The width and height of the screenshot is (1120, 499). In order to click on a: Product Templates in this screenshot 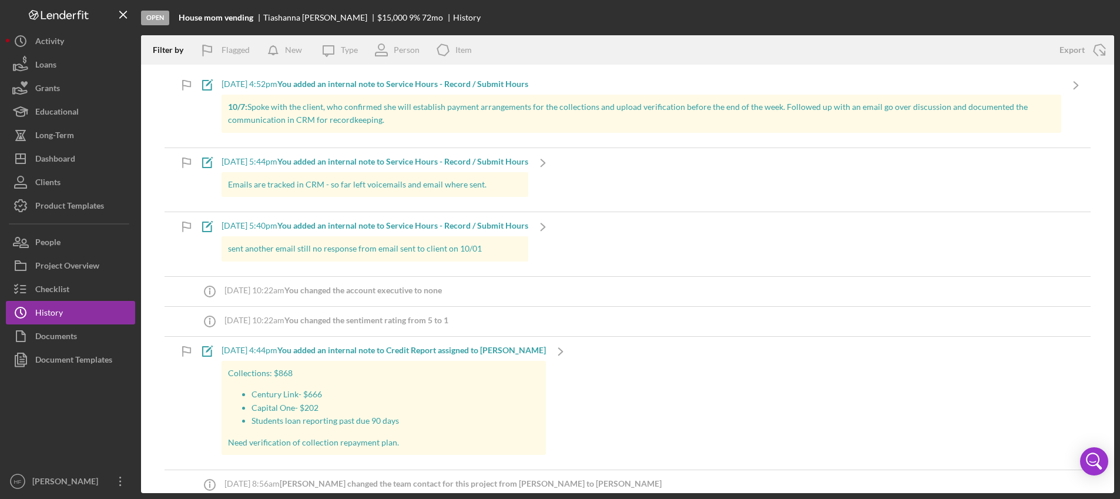, I will do `click(71, 206)`.